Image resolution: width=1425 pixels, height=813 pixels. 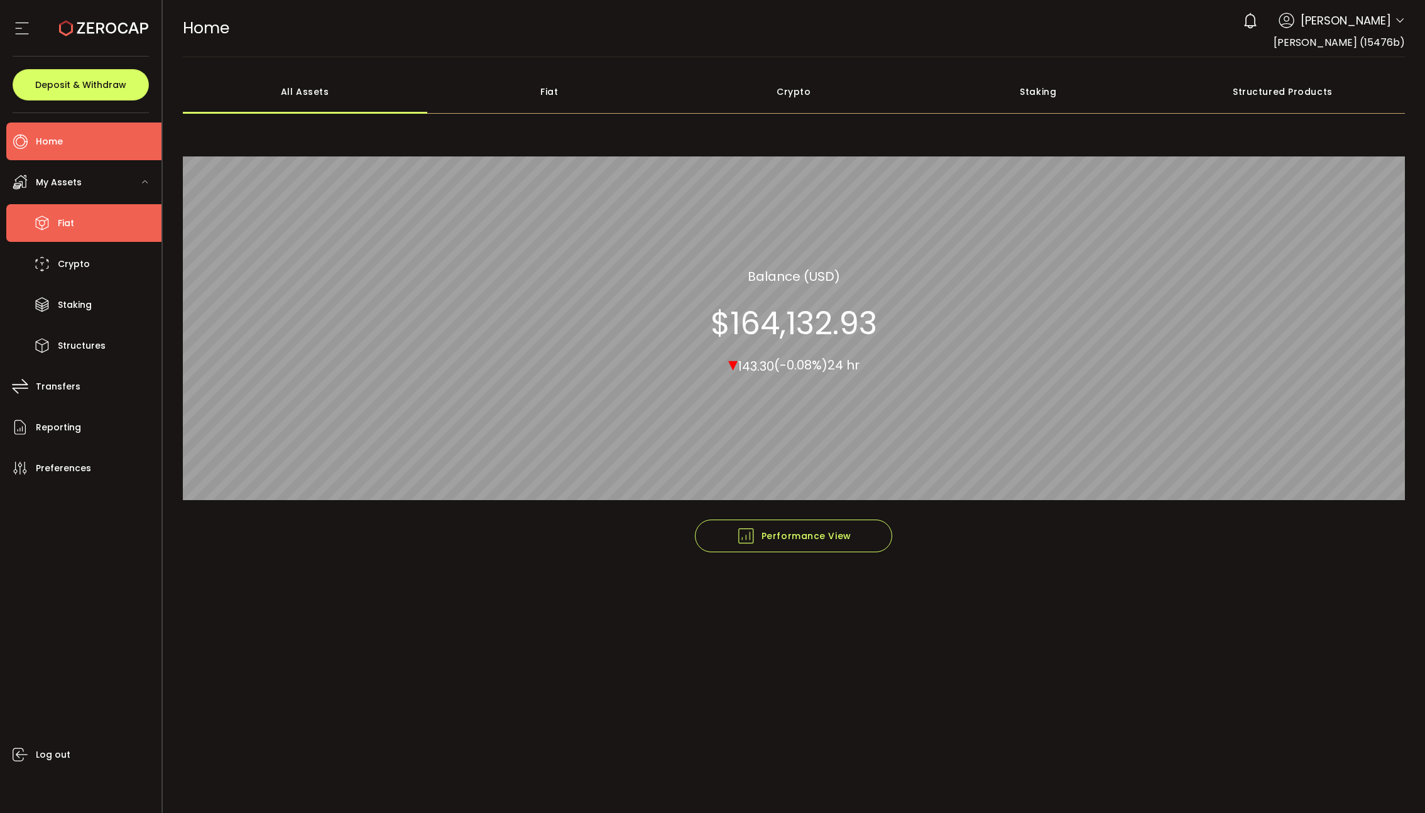 I want to click on span: Fiat, so click(x=66, y=223).